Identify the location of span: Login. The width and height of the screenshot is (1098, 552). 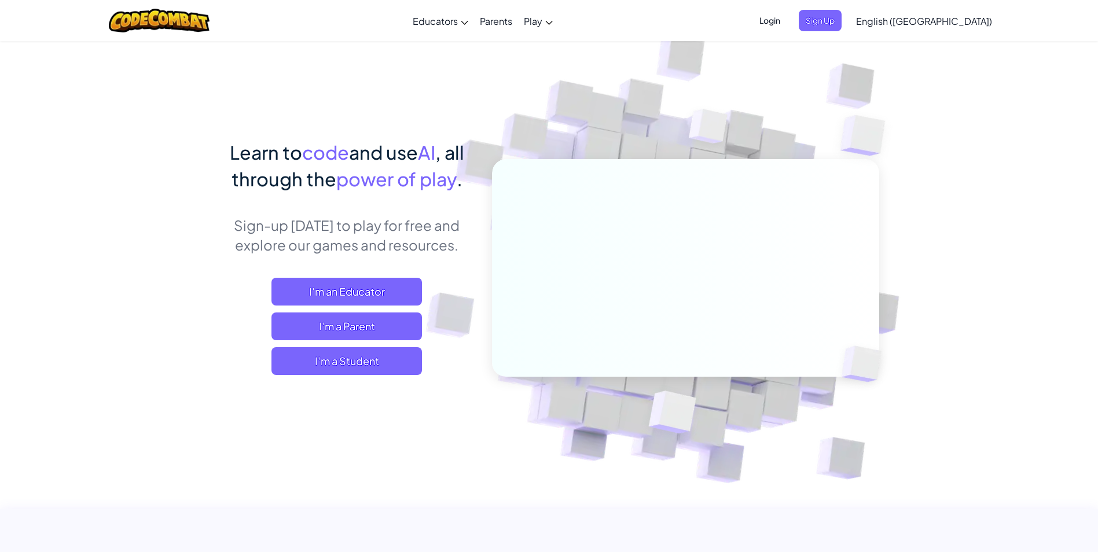
(770, 20).